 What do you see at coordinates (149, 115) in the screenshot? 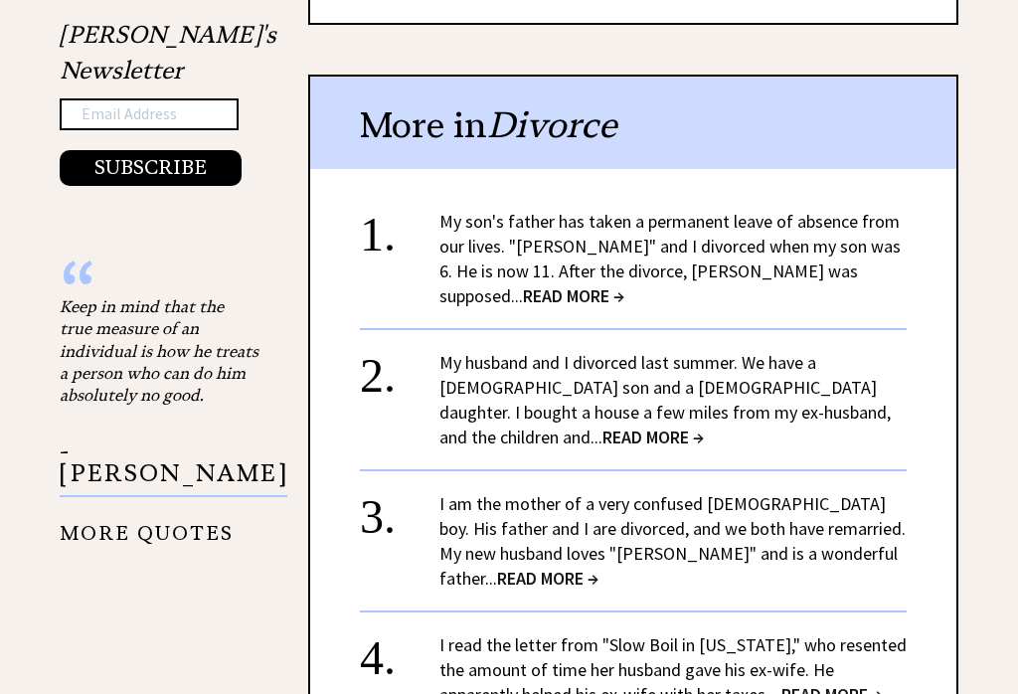
I see `input: Email Address` at bounding box center [149, 115].